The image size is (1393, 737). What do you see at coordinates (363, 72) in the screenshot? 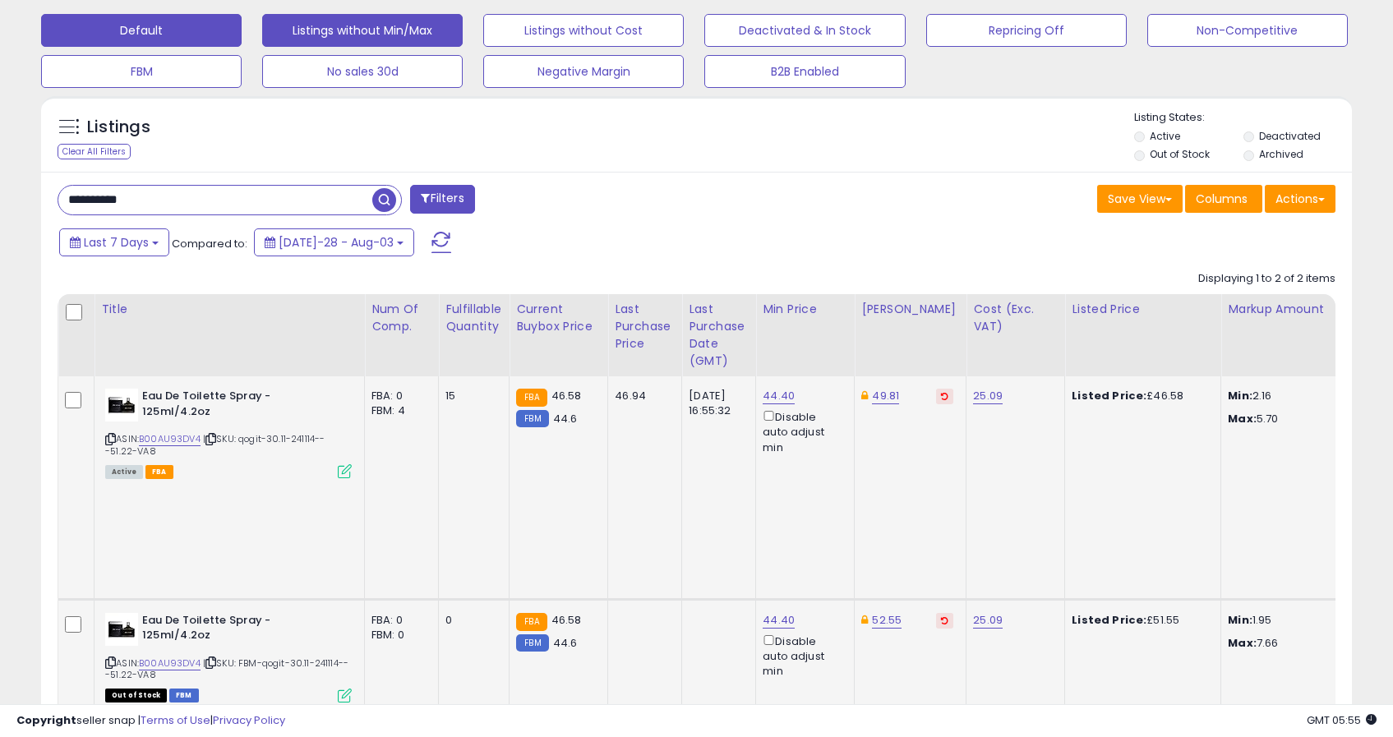
I see `button: No sales 30d` at bounding box center [363, 72].